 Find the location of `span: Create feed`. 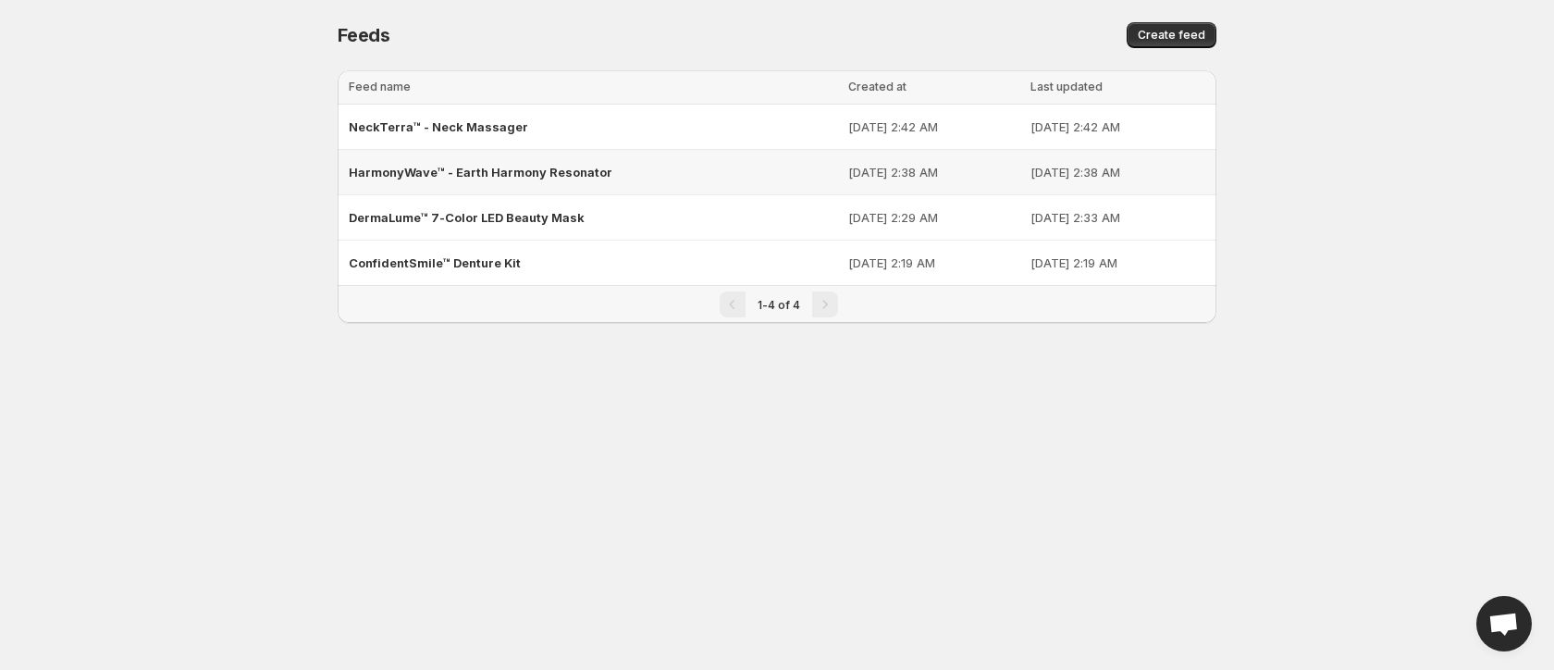

span: Create feed is located at coordinates (1171, 35).